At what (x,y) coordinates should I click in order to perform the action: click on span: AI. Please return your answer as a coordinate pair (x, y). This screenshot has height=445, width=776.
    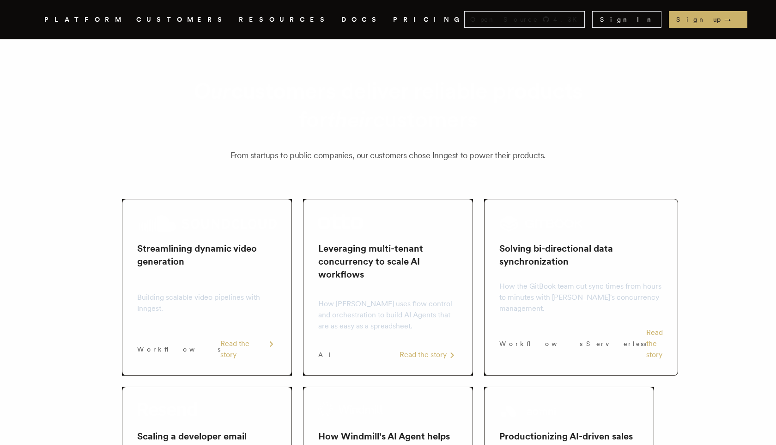
    Looking at the image, I should click on (329, 355).